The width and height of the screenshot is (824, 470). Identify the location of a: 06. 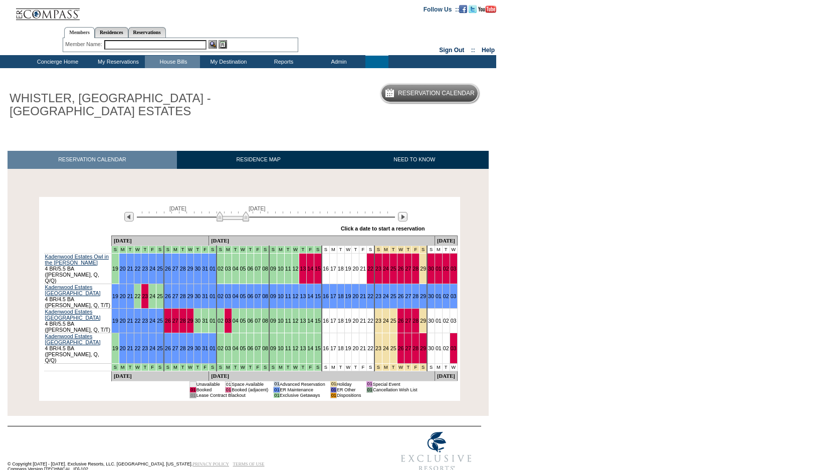
(250, 296).